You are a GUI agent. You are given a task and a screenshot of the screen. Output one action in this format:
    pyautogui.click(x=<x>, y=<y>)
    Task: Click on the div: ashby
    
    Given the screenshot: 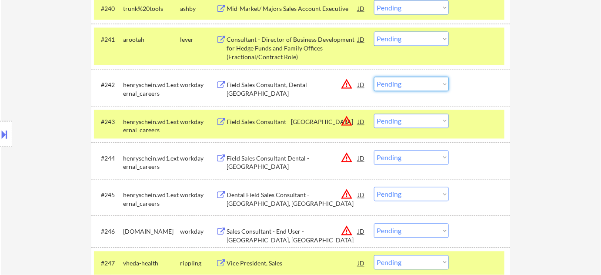 What is the action you would take?
    pyautogui.click(x=198, y=9)
    